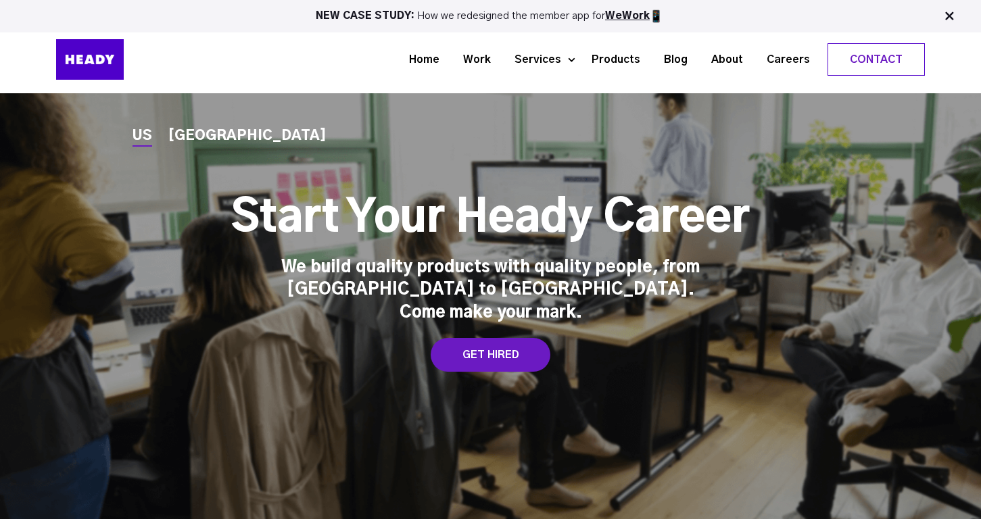  What do you see at coordinates (876, 59) in the screenshot?
I see `a: Contact` at bounding box center [876, 59].